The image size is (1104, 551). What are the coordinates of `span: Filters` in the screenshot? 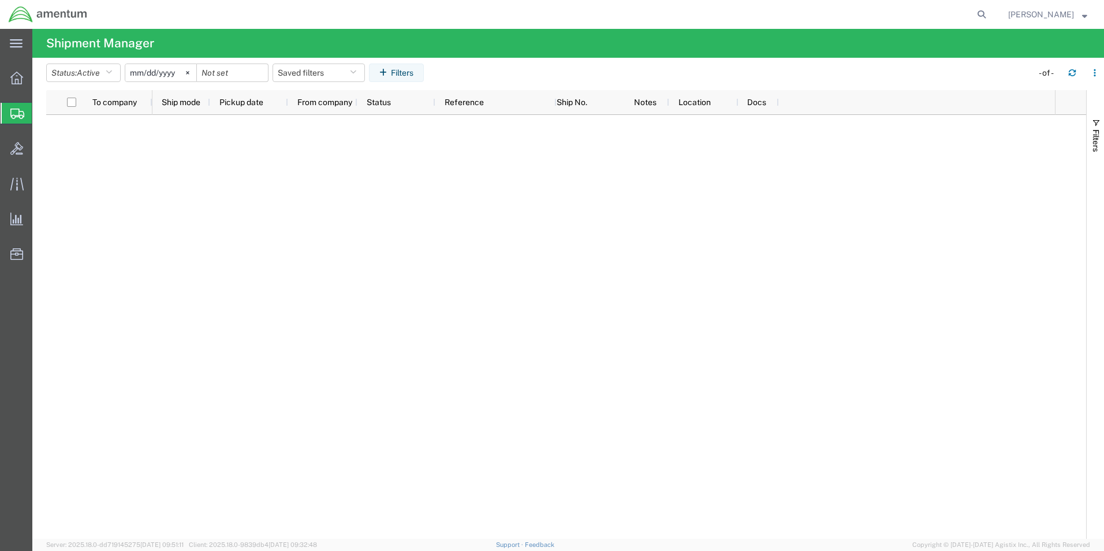 It's located at (1096, 140).